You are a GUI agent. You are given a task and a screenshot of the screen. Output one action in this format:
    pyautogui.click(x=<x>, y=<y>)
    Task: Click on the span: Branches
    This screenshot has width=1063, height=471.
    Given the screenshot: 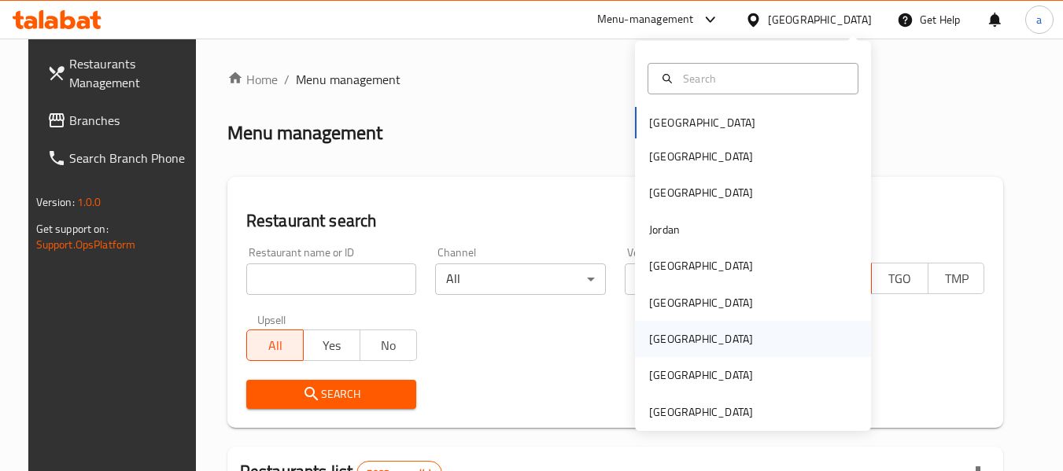 What is the action you would take?
    pyautogui.click(x=131, y=120)
    